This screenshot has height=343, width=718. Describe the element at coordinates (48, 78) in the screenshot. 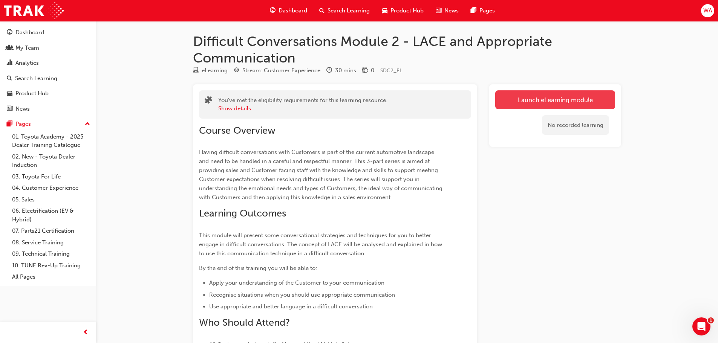

I see `a: Search Learning` at that location.